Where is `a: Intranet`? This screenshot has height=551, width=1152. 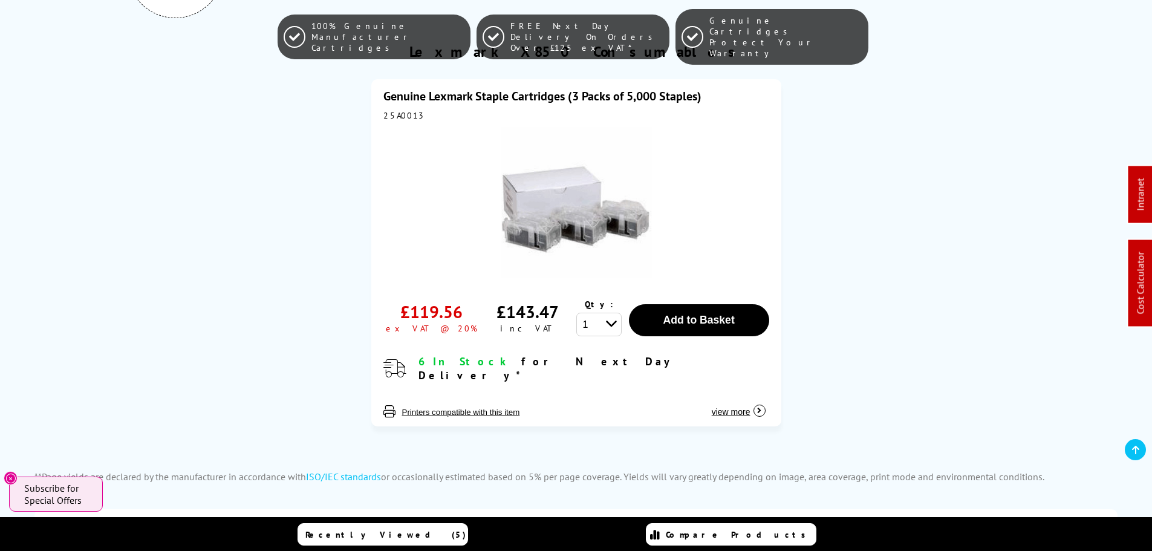 a: Intranet is located at coordinates (1140, 195).